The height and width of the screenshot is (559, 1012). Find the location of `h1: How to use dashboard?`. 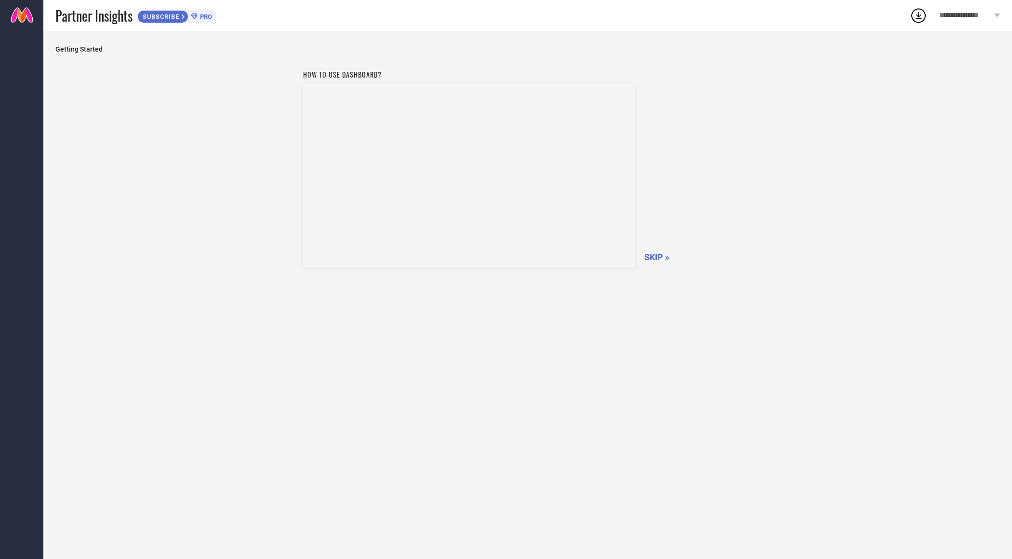

h1: How to use dashboard? is located at coordinates (469, 74).